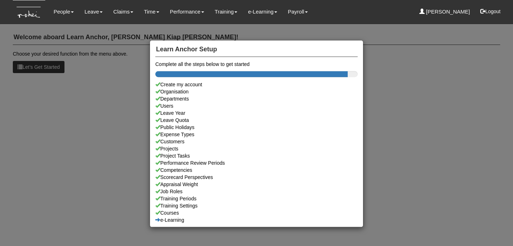 This screenshot has height=246, width=513. What do you see at coordinates (256, 184) in the screenshot?
I see `a: Appraisal Weight` at bounding box center [256, 184].